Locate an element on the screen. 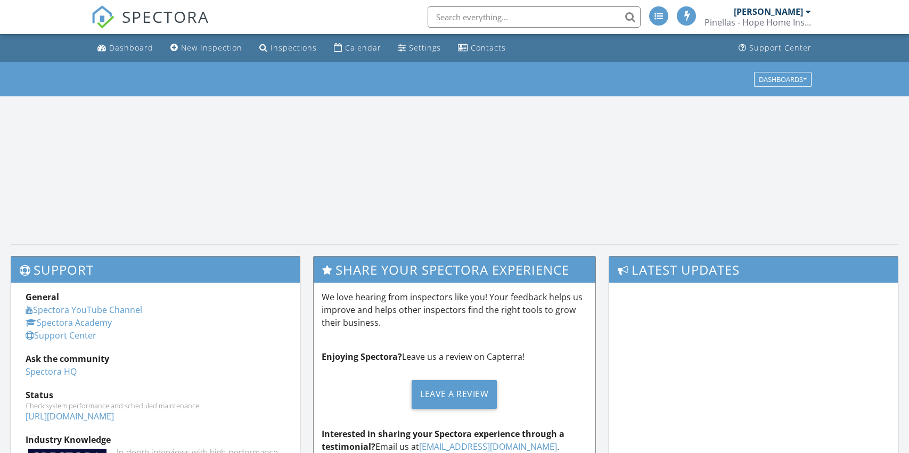  div: Settings is located at coordinates (425, 47).